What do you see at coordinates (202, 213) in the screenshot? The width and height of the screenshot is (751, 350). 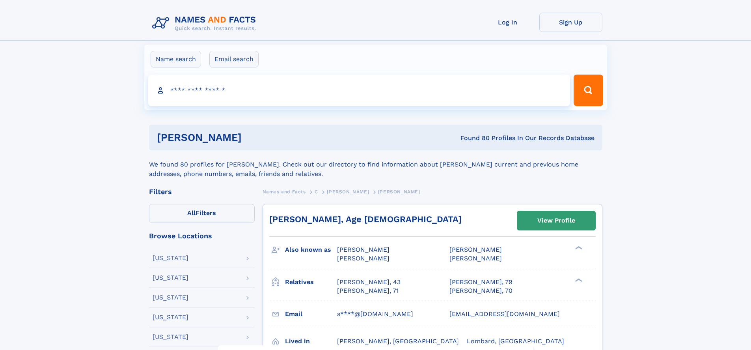 I see `label: Filters` at bounding box center [202, 213].